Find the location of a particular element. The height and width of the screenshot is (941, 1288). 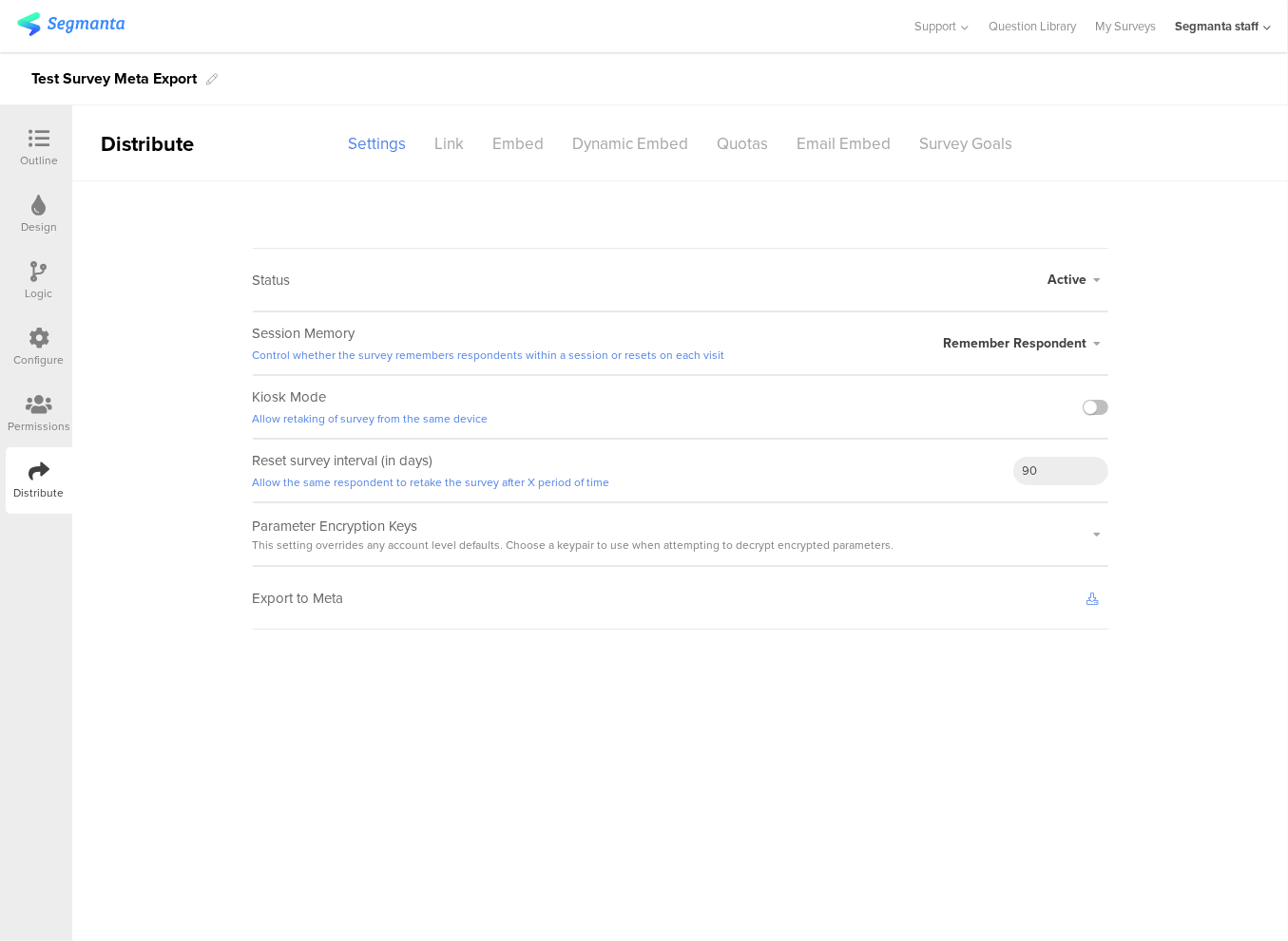

sg-field-title: Status is located at coordinates (272, 281).